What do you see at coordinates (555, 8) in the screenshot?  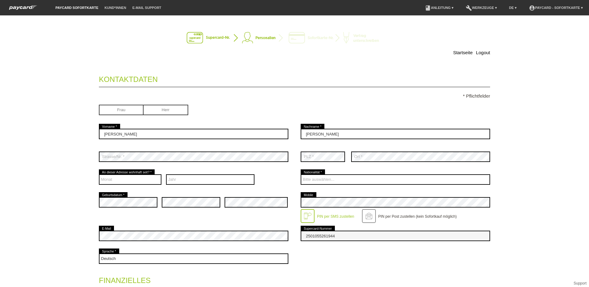 I see `a: account_circlepaycard - Sofortkarte ▾` at bounding box center [555, 8].